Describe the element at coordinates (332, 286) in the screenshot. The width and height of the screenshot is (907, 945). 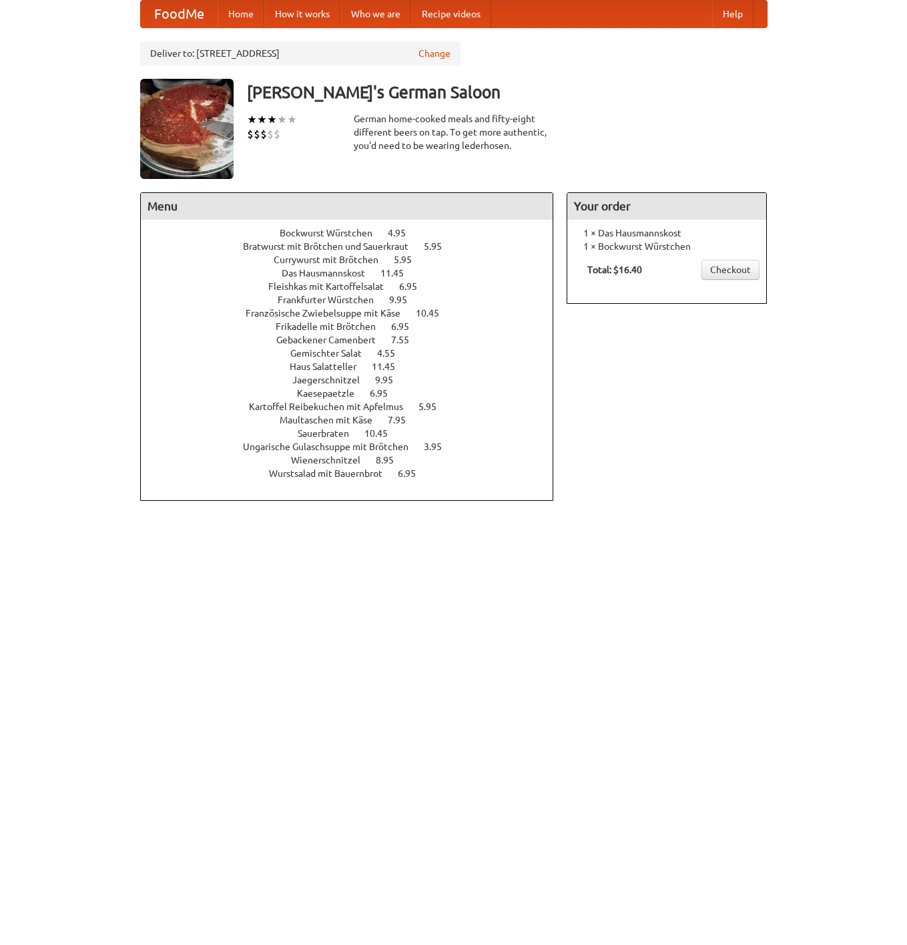
I see `span: Fleishkas mit Kartoffelsalat` at that location.